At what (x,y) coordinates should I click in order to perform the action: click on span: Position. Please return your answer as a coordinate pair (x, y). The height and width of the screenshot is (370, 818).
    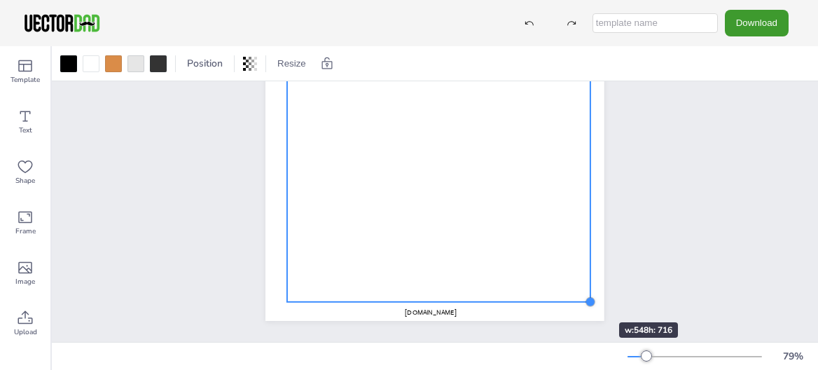
    Looking at the image, I should click on (205, 63).